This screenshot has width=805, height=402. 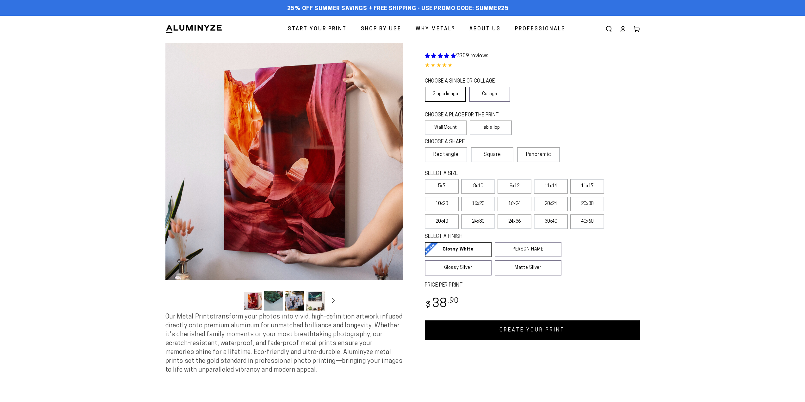 I want to click on button: Load image 4 in gallery view, so click(x=316, y=301).